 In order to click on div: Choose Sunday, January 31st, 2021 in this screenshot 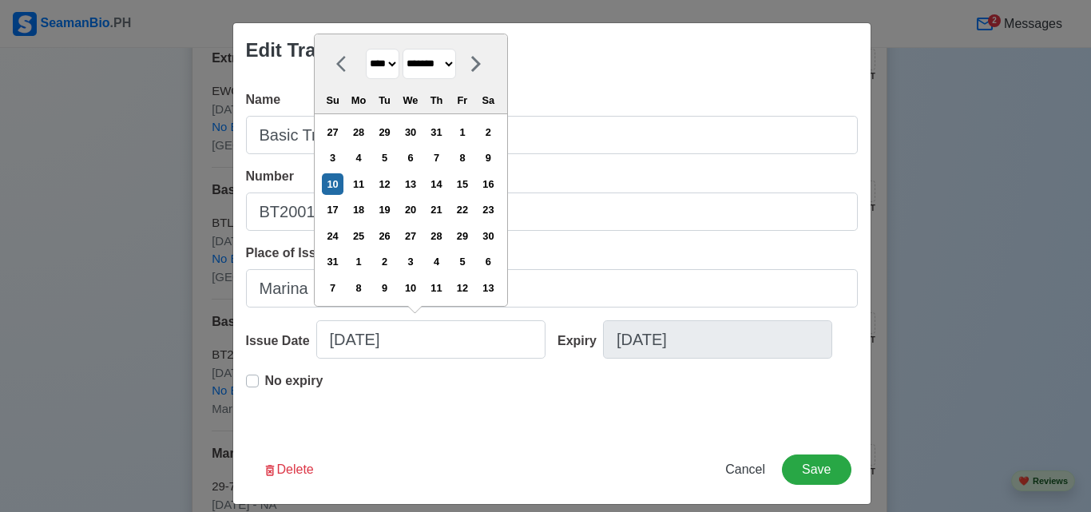, I will do `click(332, 261)`.